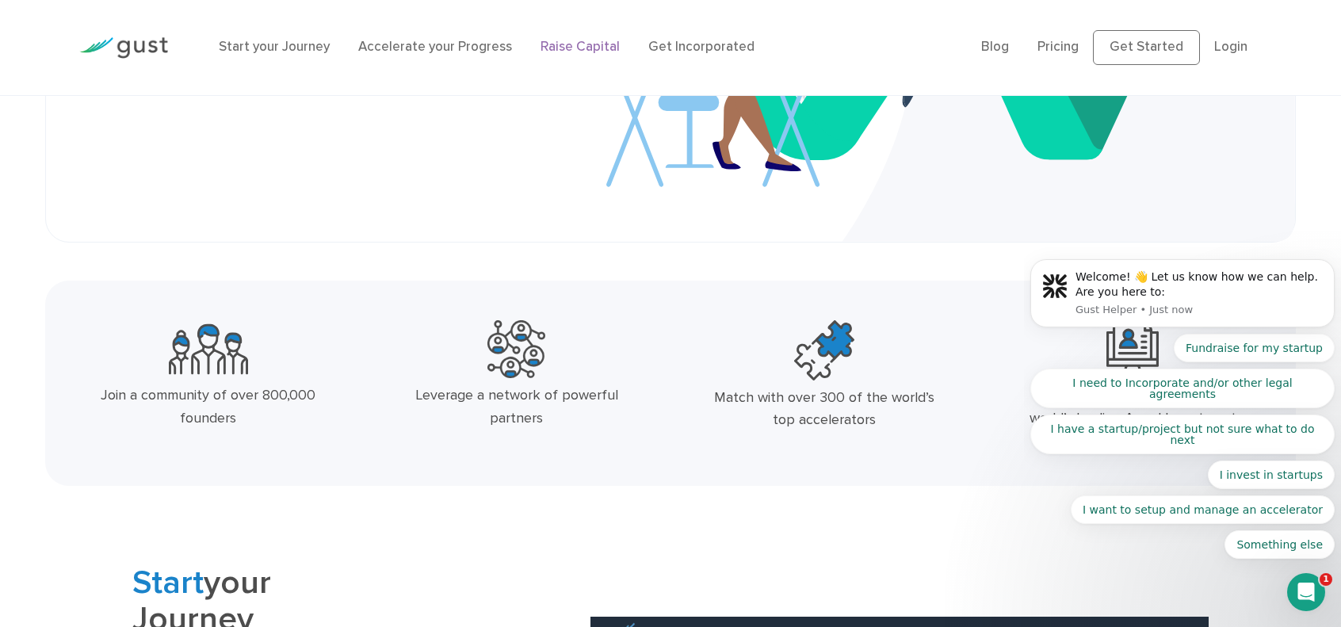 The width and height of the screenshot is (1341, 627). Describe the element at coordinates (580, 47) in the screenshot. I see `a: Raise Capital` at that location.